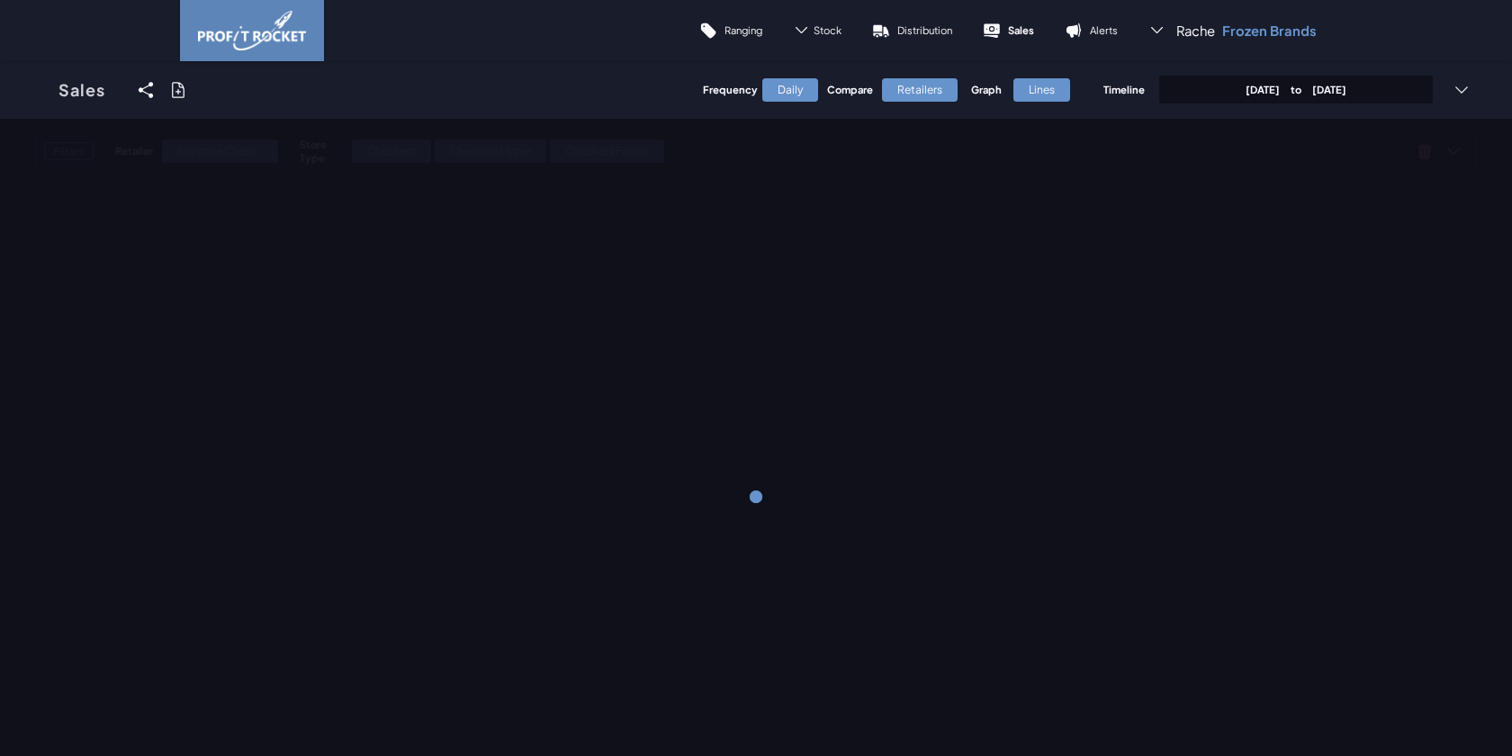  What do you see at coordinates (1103, 30) in the screenshot?
I see `p: Alerts` at bounding box center [1103, 30].